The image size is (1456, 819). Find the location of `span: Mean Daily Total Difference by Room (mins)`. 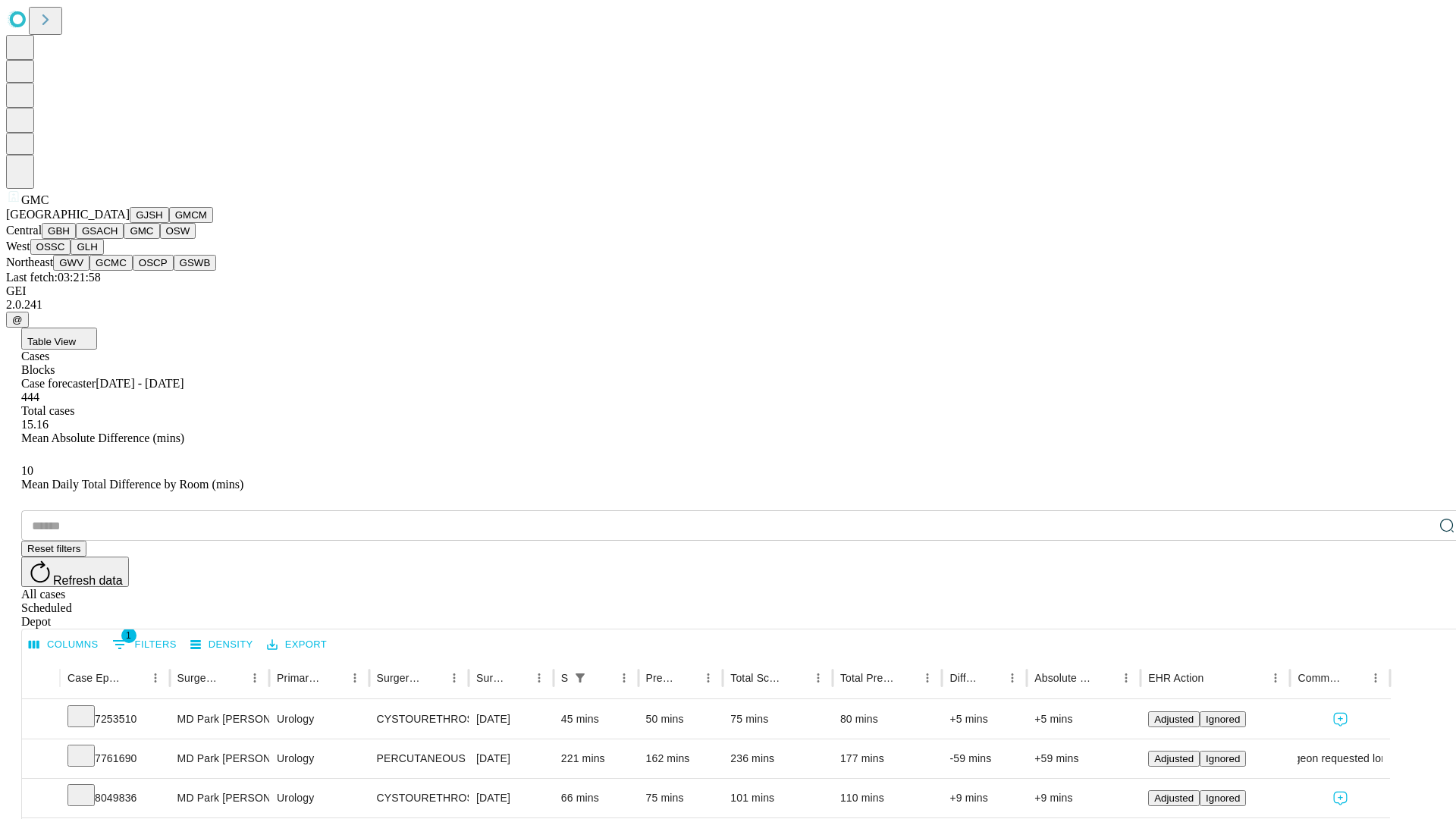

span: Mean Daily Total Difference by Room (mins) is located at coordinates (132, 483).